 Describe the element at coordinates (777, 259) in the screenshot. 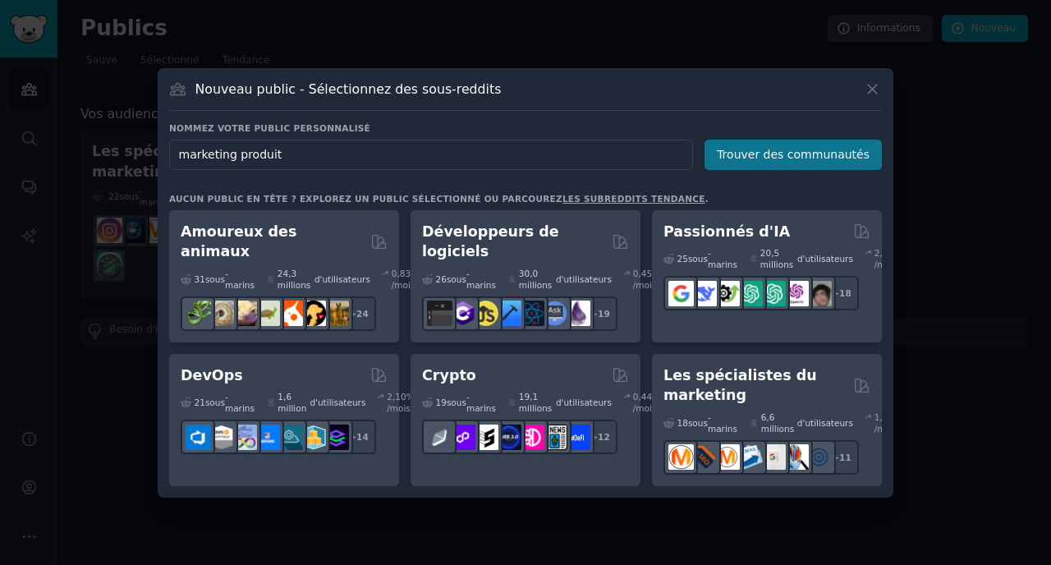

I see `font: 20,5 millions` at that location.